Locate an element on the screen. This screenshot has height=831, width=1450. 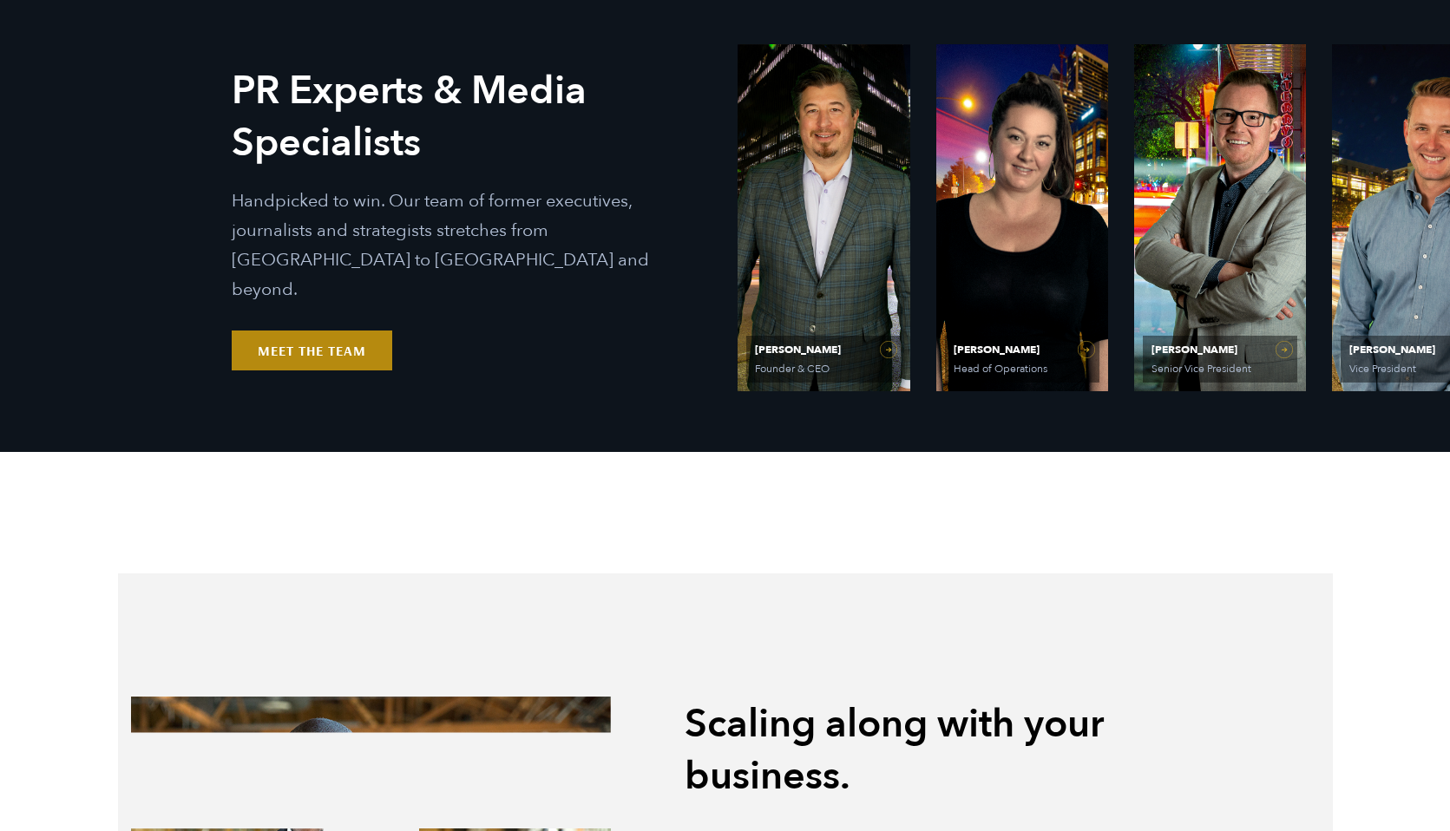
span: Founder & CEO is located at coordinates (822, 369).